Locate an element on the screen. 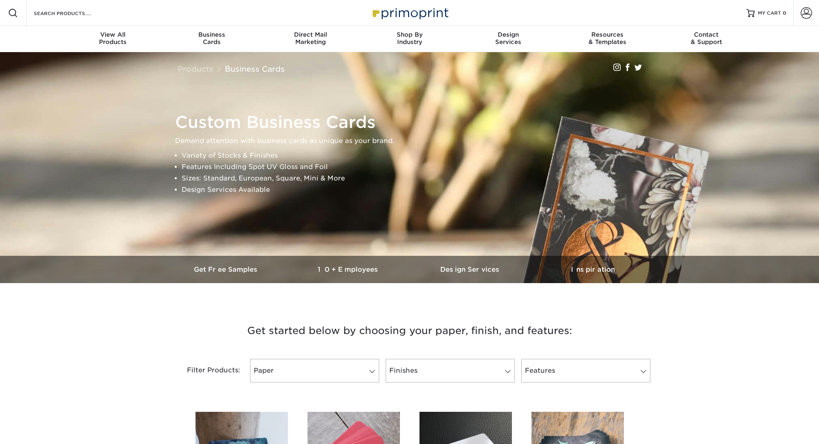 This screenshot has height=444, width=819. a: View AllProducts is located at coordinates (113, 39).